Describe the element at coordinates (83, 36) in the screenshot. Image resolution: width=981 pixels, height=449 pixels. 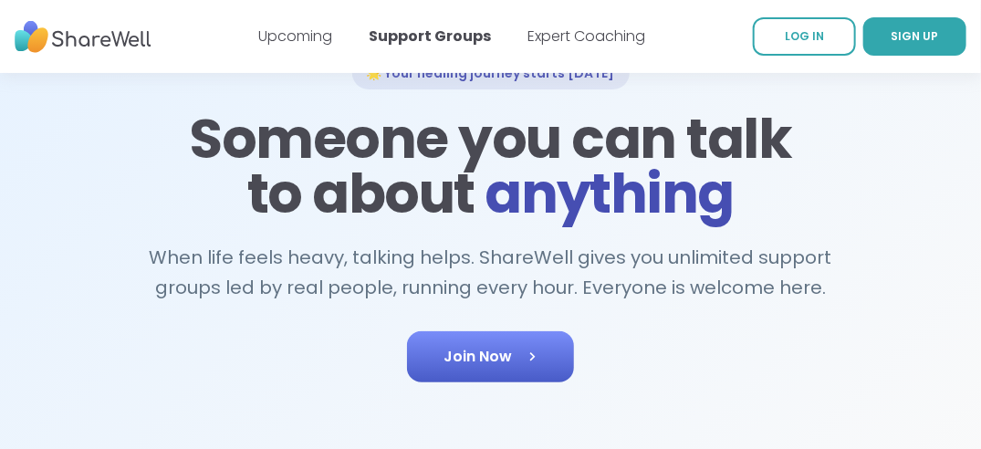
I see `img: ShareWell Nav Logo` at that location.